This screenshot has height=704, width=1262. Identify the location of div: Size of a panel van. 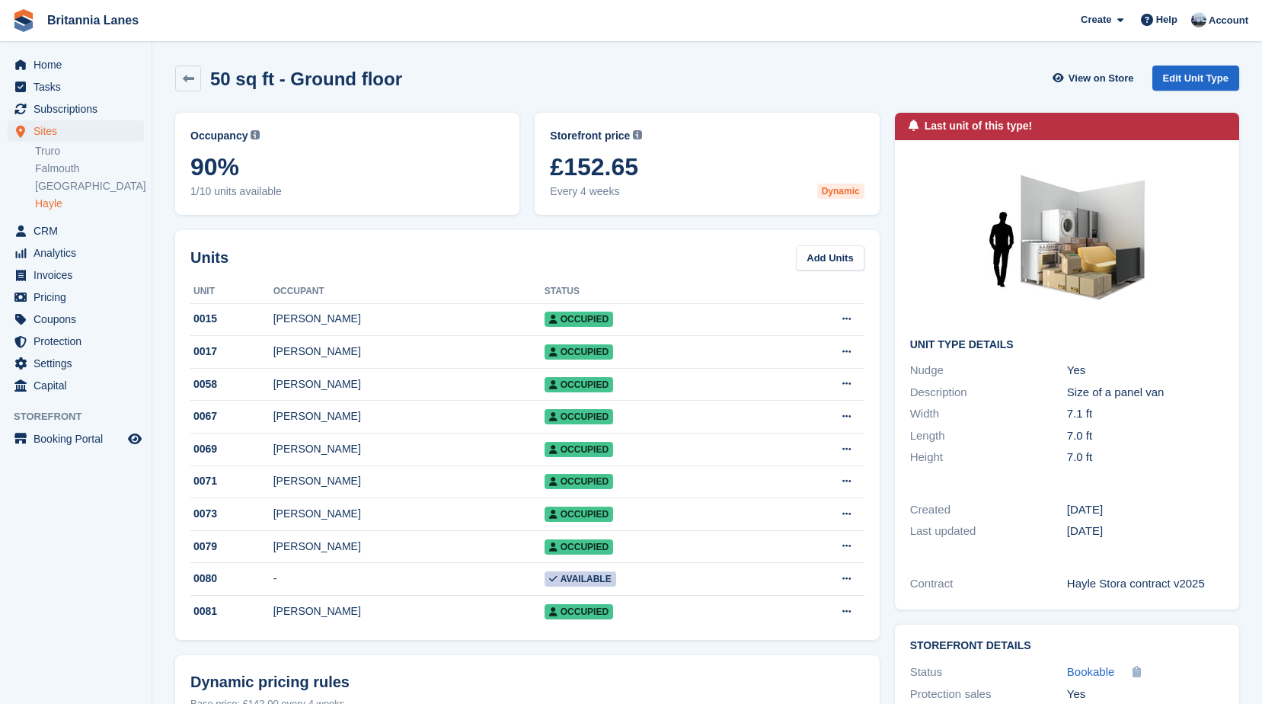
(1145, 392).